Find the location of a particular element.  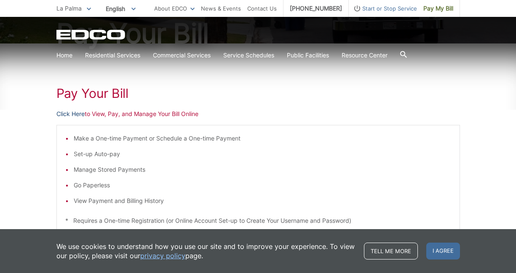

a: Home is located at coordinates (64, 55).